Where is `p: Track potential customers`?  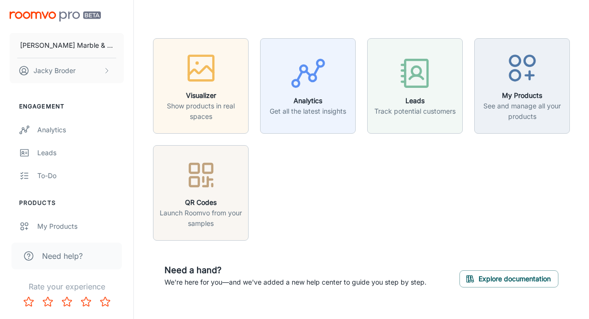 p: Track potential customers is located at coordinates (415, 111).